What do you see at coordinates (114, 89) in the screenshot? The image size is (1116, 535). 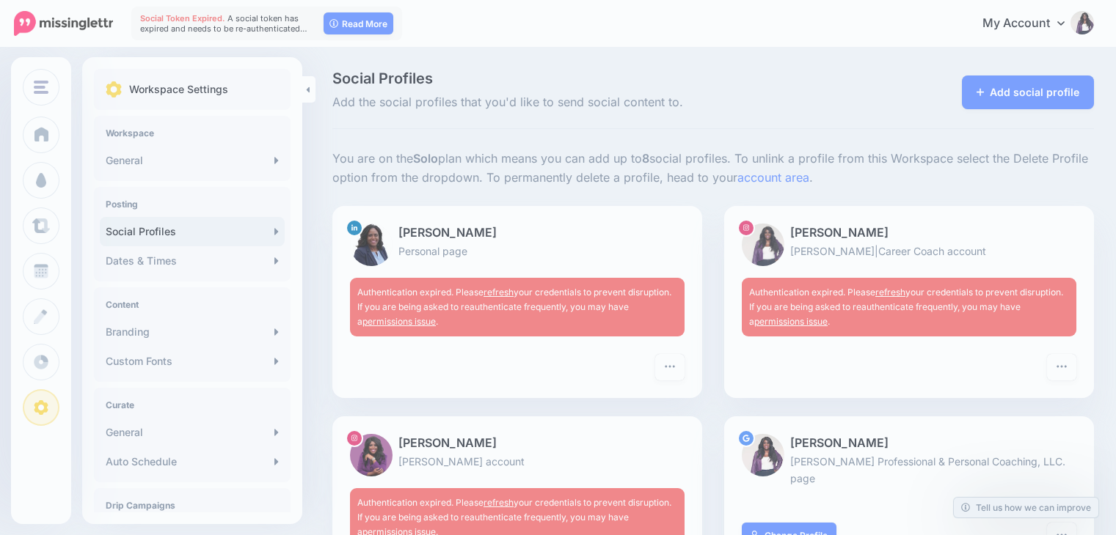 I see `img: settings.png` at bounding box center [114, 89].